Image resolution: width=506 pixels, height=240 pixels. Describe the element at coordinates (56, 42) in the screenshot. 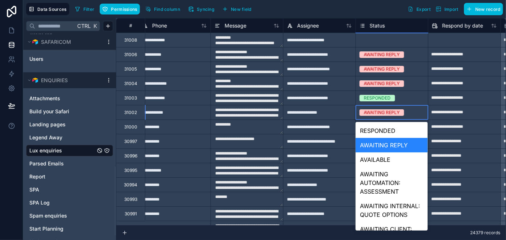

I see `span: SAFARICOM` at that location.